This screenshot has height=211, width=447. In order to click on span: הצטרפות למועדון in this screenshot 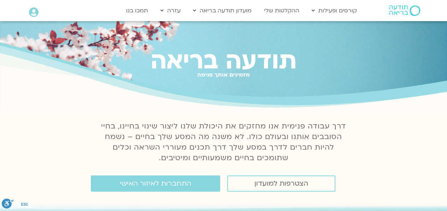, I will do `click(281, 184)`.